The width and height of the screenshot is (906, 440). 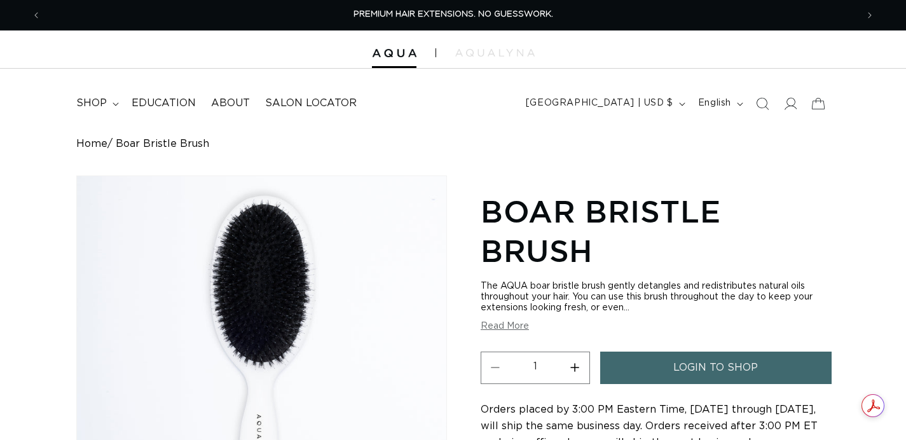 What do you see at coordinates (453, 14) in the screenshot?
I see `span: PREMIUM HAIR EXTENSIONS. NO GUESSWORK.` at bounding box center [453, 14].